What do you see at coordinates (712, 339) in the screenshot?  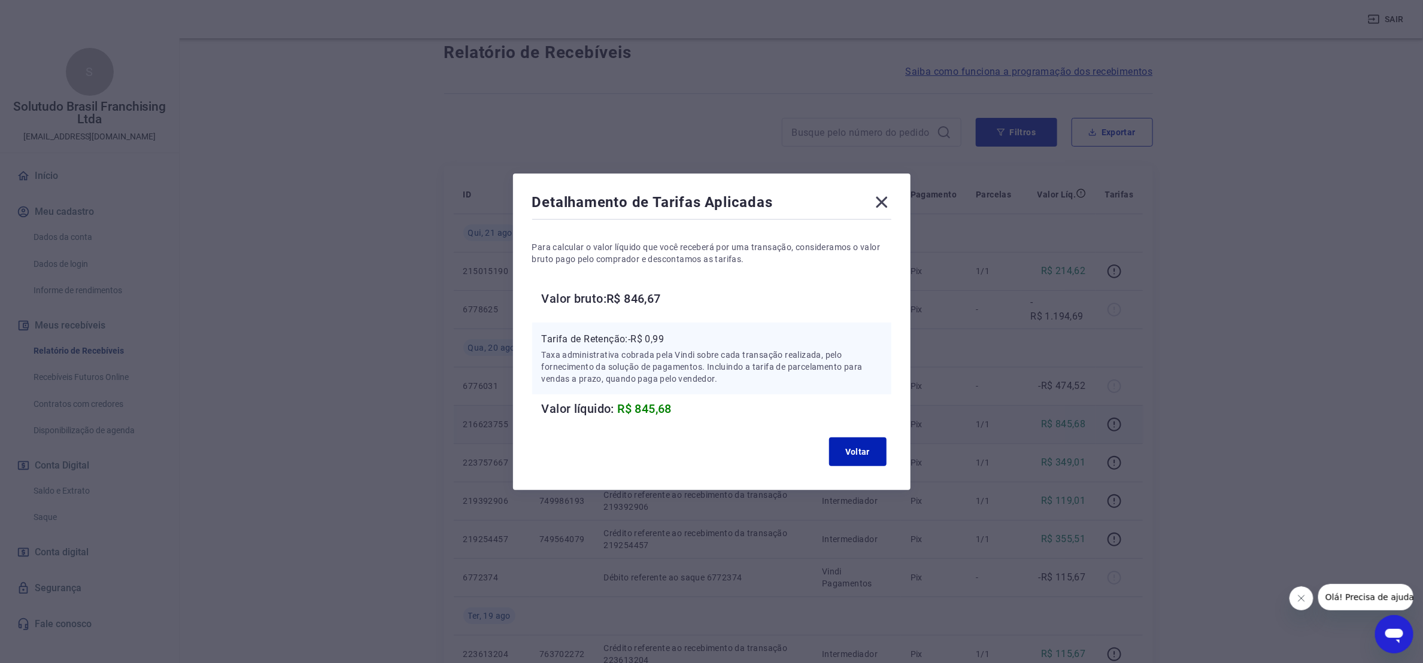 I see `p: Tarifa de Retenção: -R$ 0,99` at bounding box center [712, 339].